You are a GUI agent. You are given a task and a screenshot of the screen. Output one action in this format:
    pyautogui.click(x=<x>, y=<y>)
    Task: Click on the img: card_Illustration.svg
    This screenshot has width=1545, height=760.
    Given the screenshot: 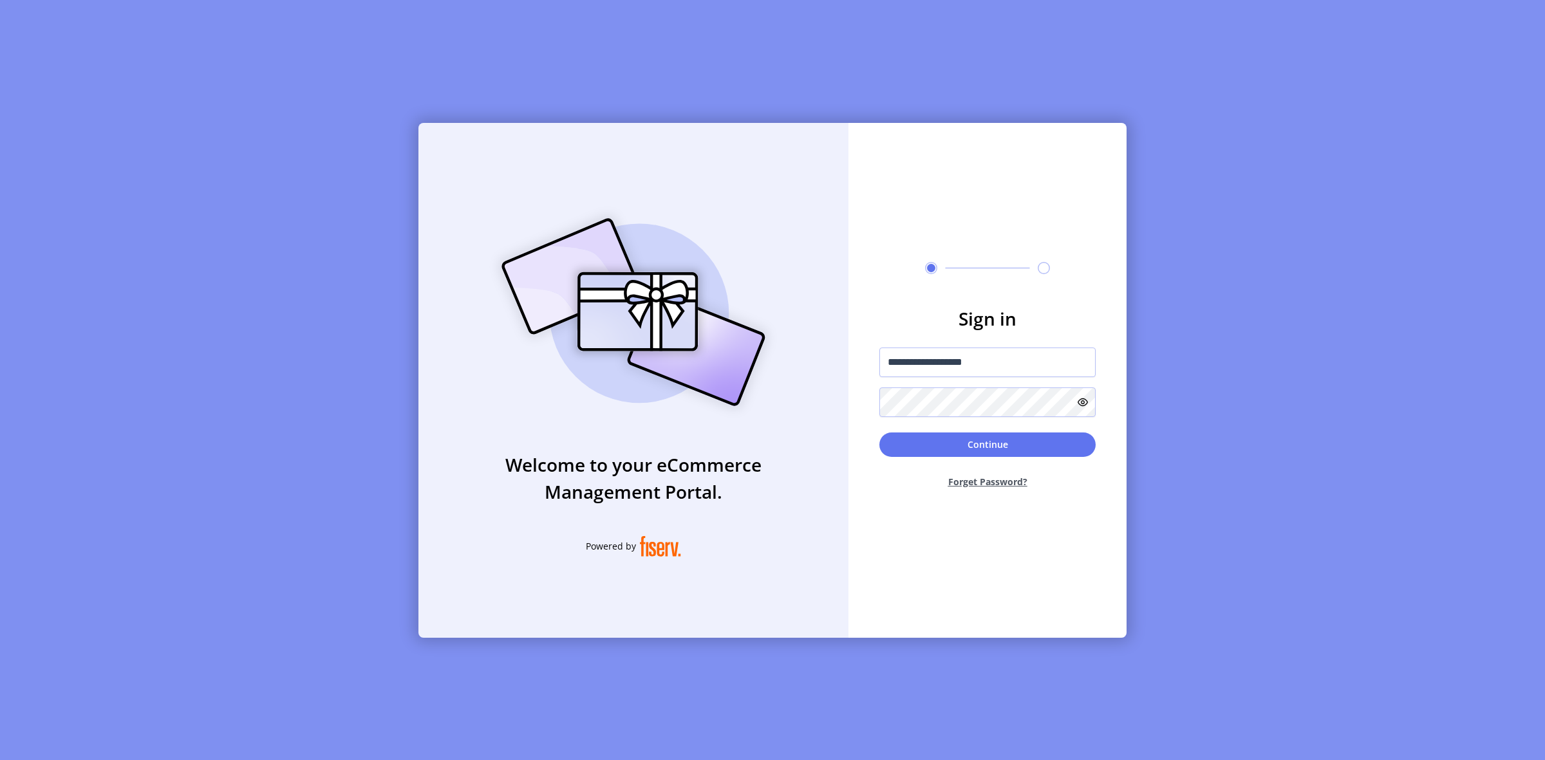 What is the action you would take?
    pyautogui.click(x=633, y=312)
    